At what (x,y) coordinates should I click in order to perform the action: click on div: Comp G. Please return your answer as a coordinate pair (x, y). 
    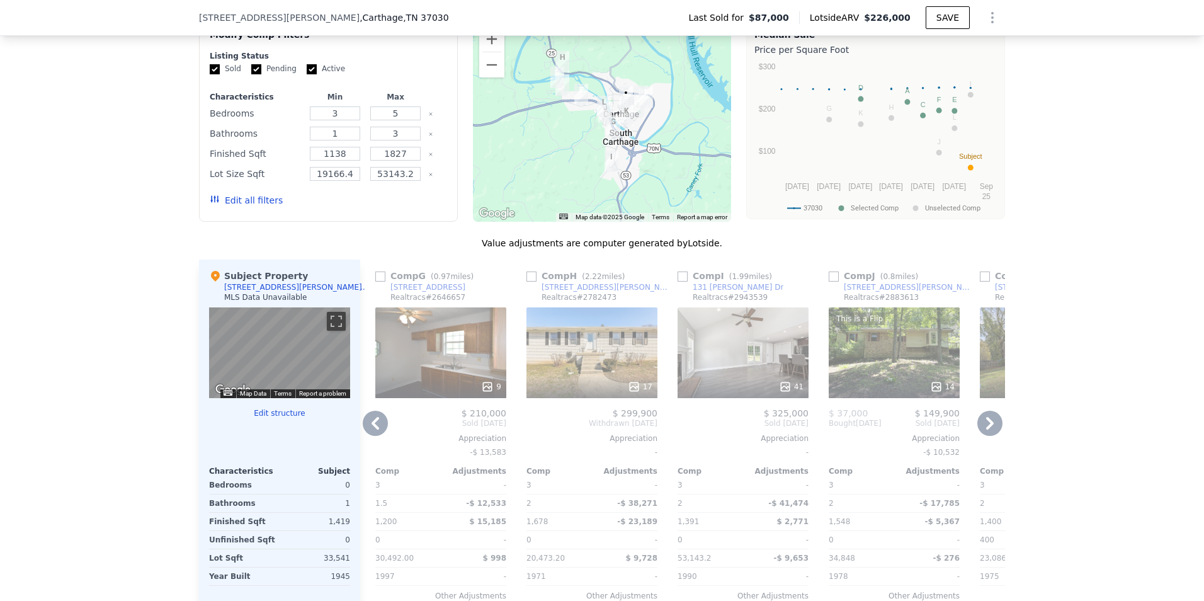
    Looking at the image, I should click on (427, 276).